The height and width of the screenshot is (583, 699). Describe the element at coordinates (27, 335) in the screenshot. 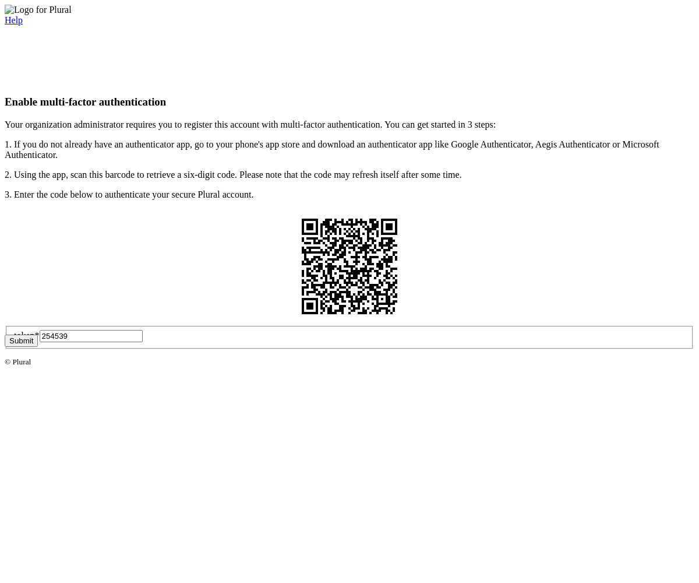

I see `label: token` at that location.